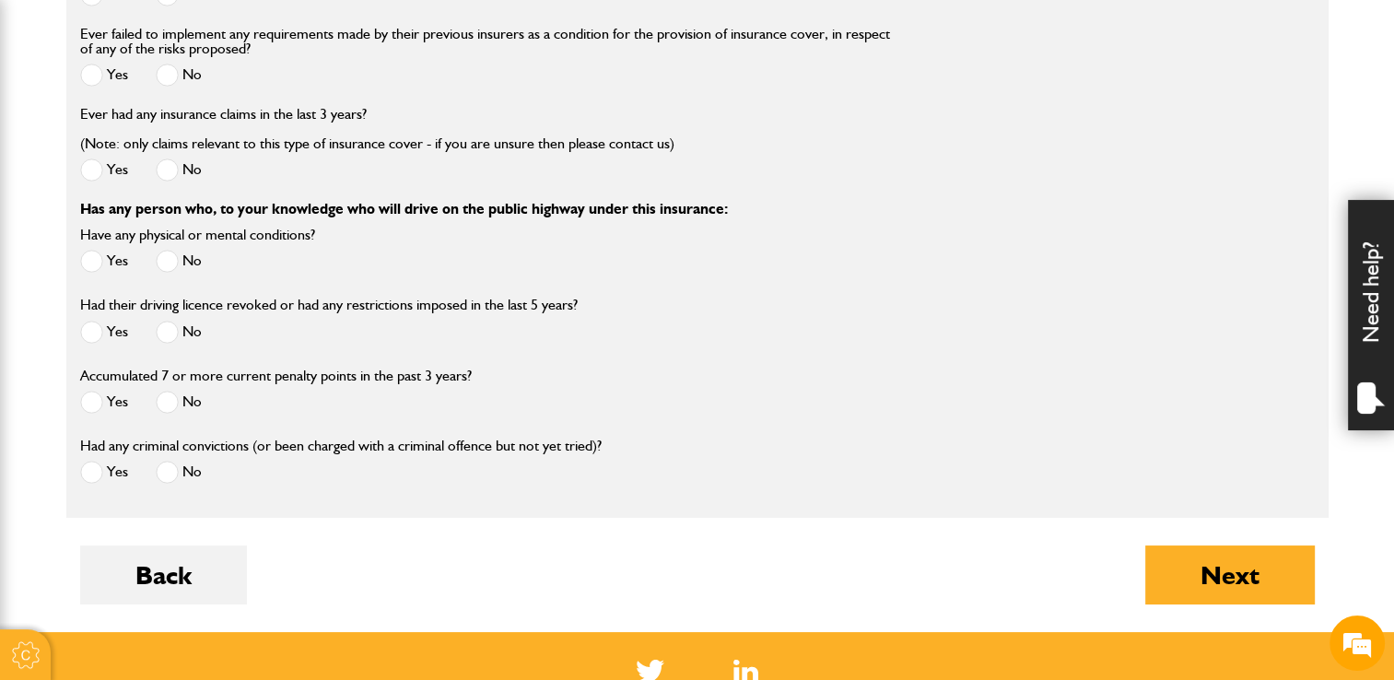 Image resolution: width=1394 pixels, height=680 pixels. What do you see at coordinates (275, 376) in the screenshot?
I see `label: Accumulated 7 or more current penalty points in the past 3 years?` at bounding box center [275, 376].